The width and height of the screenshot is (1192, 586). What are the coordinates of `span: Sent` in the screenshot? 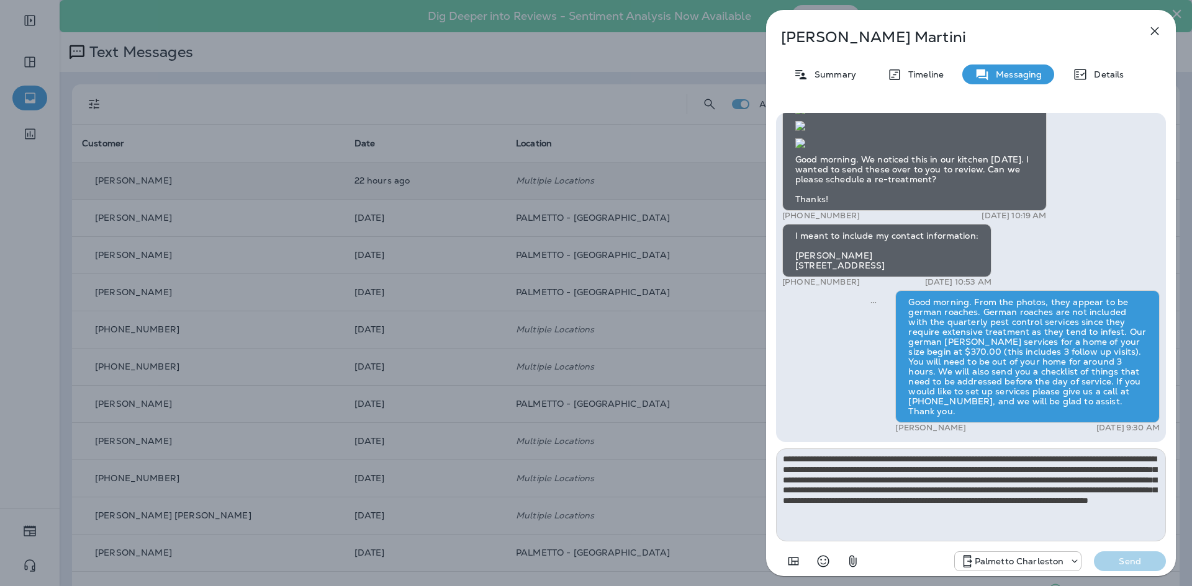 It's located at (873, 302).